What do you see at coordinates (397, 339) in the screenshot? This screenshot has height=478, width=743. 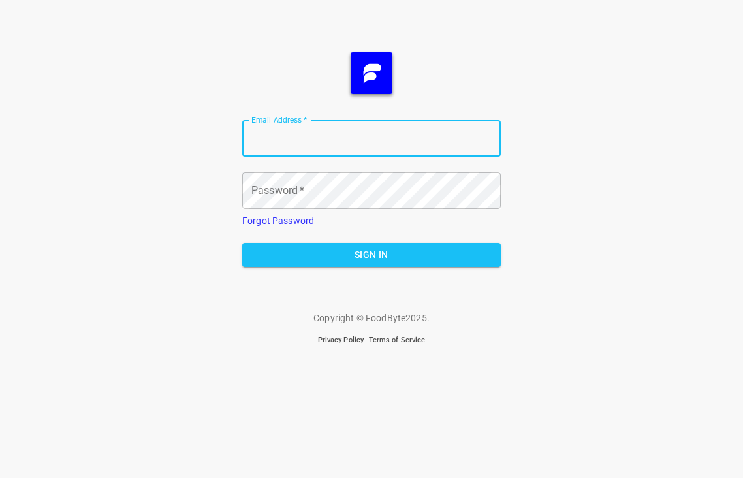 I see `a: Terms of Service` at bounding box center [397, 339].